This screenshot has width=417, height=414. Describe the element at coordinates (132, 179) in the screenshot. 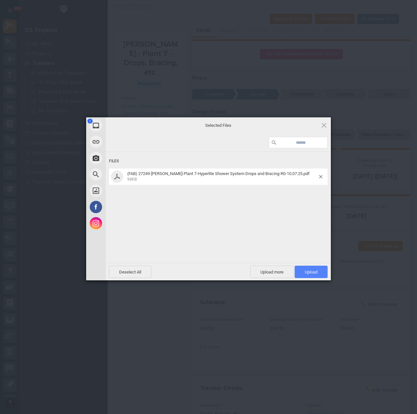

I see `span: 98KB` at that location.